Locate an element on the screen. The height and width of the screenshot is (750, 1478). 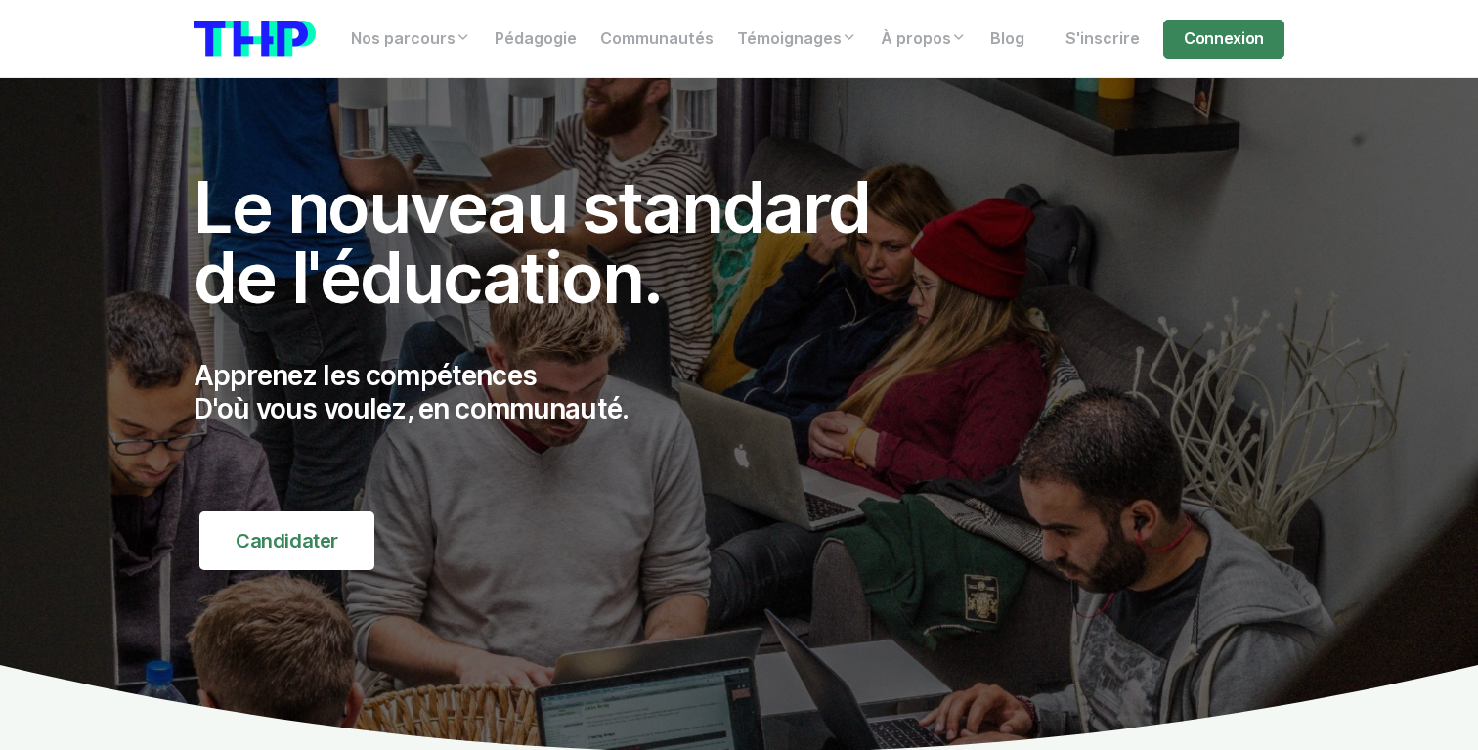
h1: Le nouveau standard de l'éducation. is located at coordinates (553, 242).